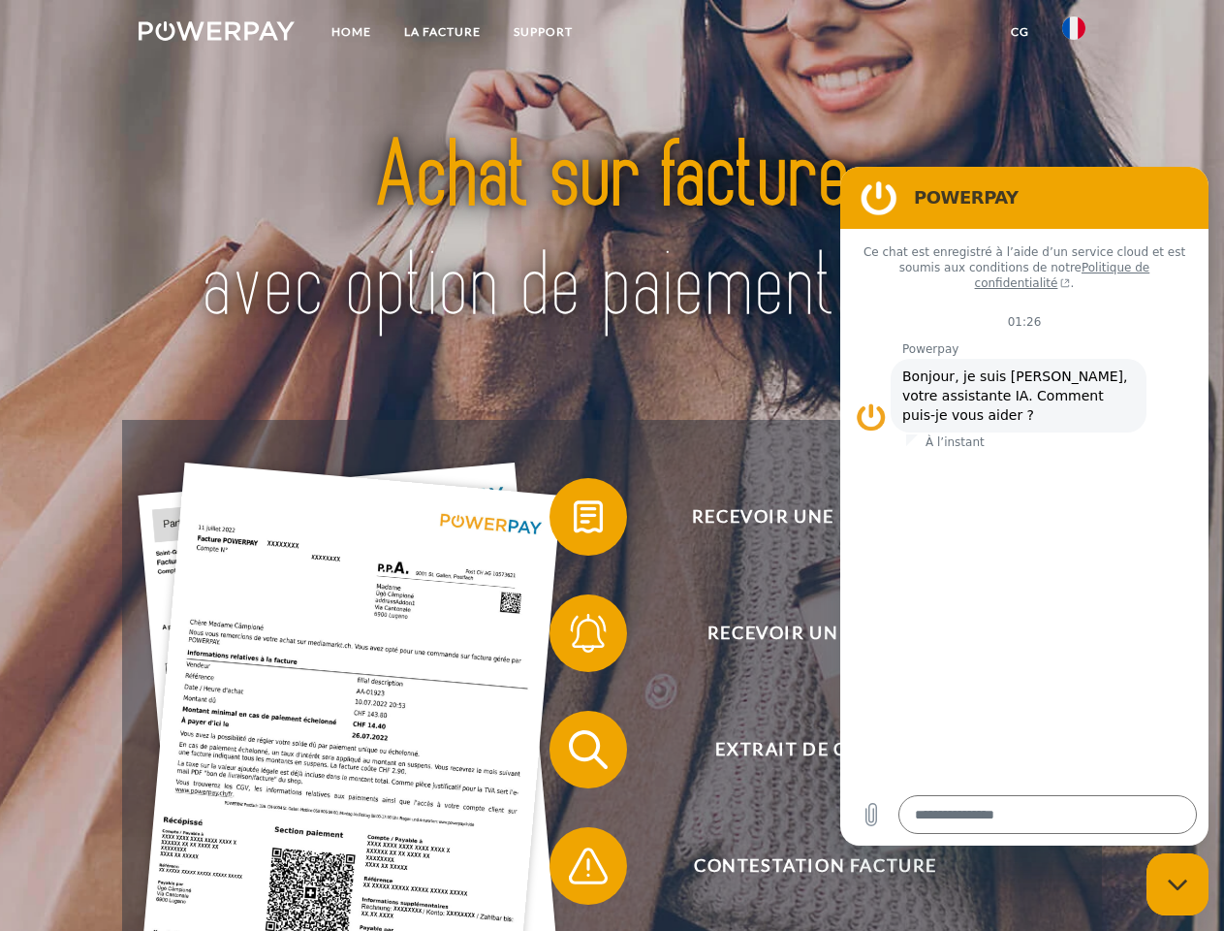  Describe the element at coordinates (815, 633) in the screenshot. I see `span: Recevoir un rappel?` at that location.